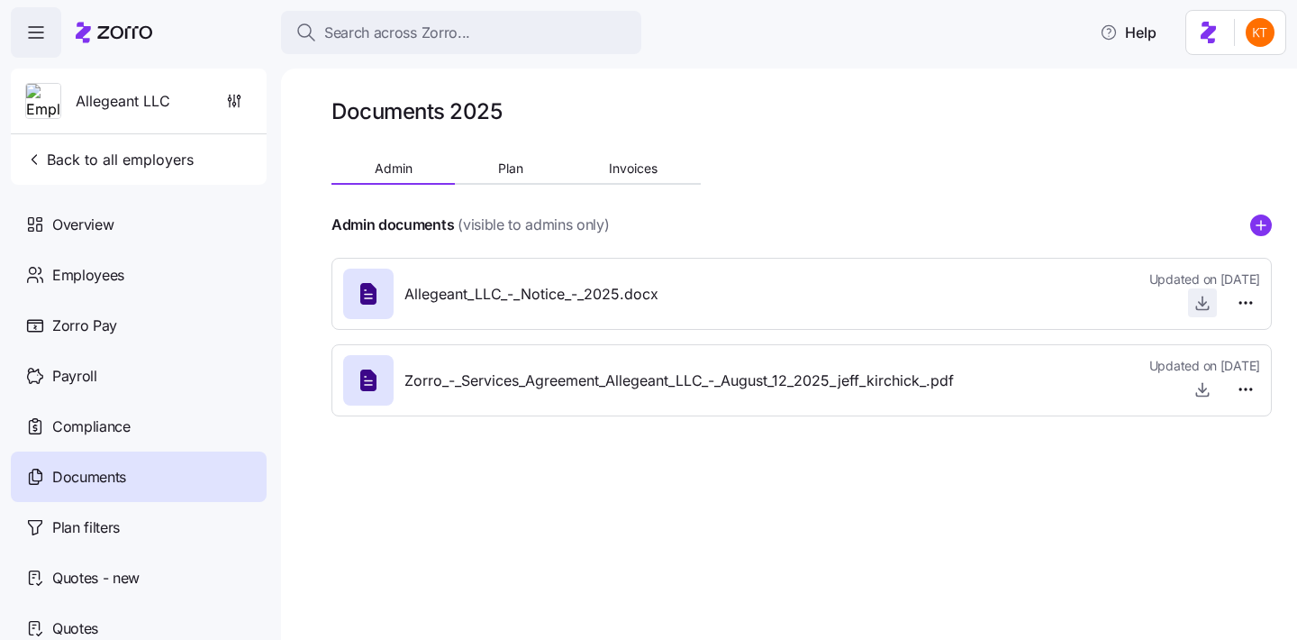 This screenshot has width=1297, height=640. What do you see at coordinates (43, 102) in the screenshot?
I see `img: Employer logo` at bounding box center [43, 102].